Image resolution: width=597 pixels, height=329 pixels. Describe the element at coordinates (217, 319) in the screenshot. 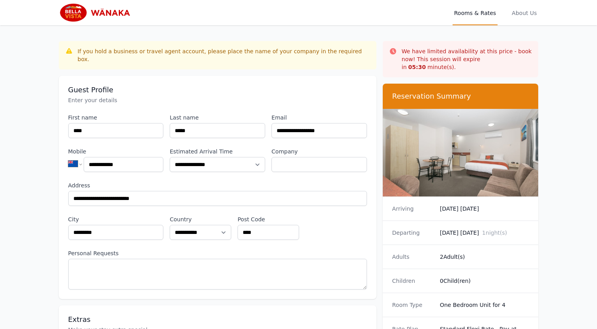

I see `h3: Extras` at that location.